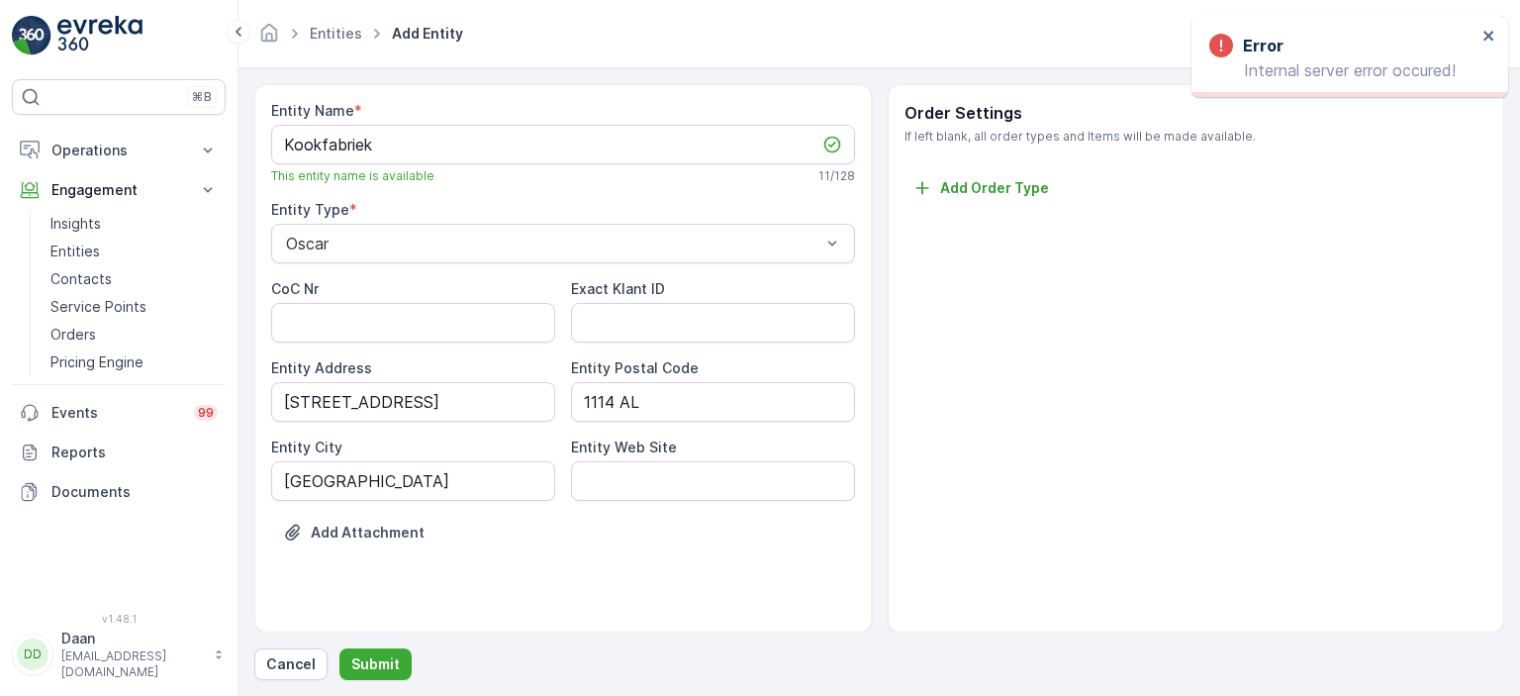 The width and height of the screenshot is (1520, 696). What do you see at coordinates (1490, 37) in the screenshot?
I see `button: close` at bounding box center [1490, 37].